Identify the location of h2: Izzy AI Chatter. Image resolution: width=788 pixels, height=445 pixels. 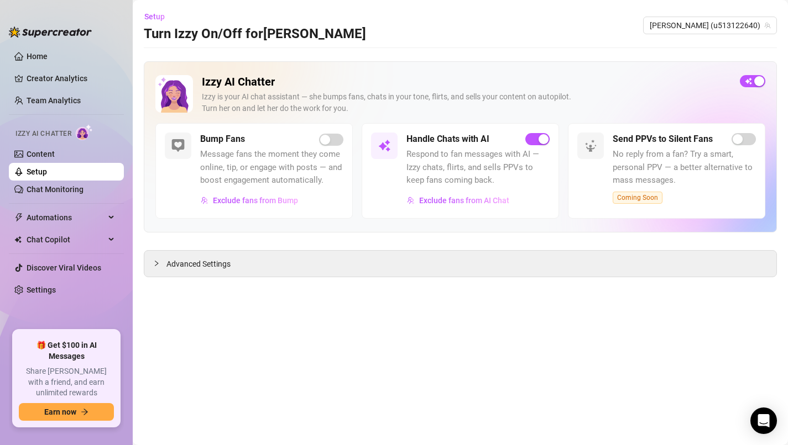
(466, 82).